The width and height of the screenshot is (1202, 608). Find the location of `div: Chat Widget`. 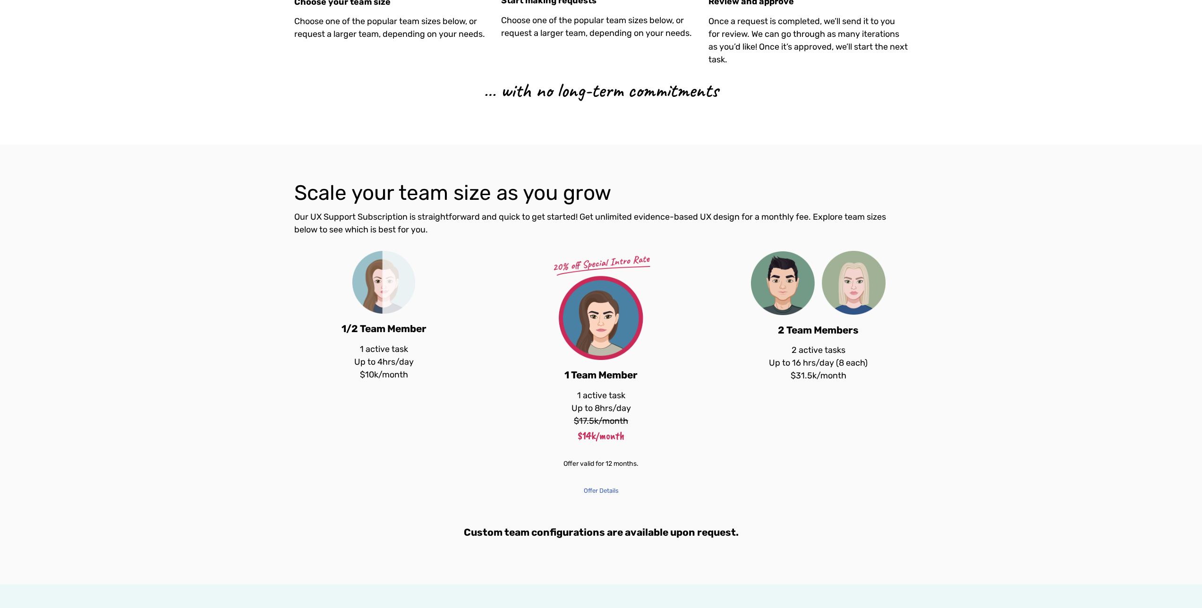

div: Chat Widget is located at coordinates (1178, 585).